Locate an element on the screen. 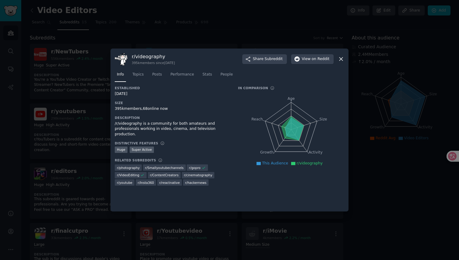  span: r/ hackernews is located at coordinates (196, 183).